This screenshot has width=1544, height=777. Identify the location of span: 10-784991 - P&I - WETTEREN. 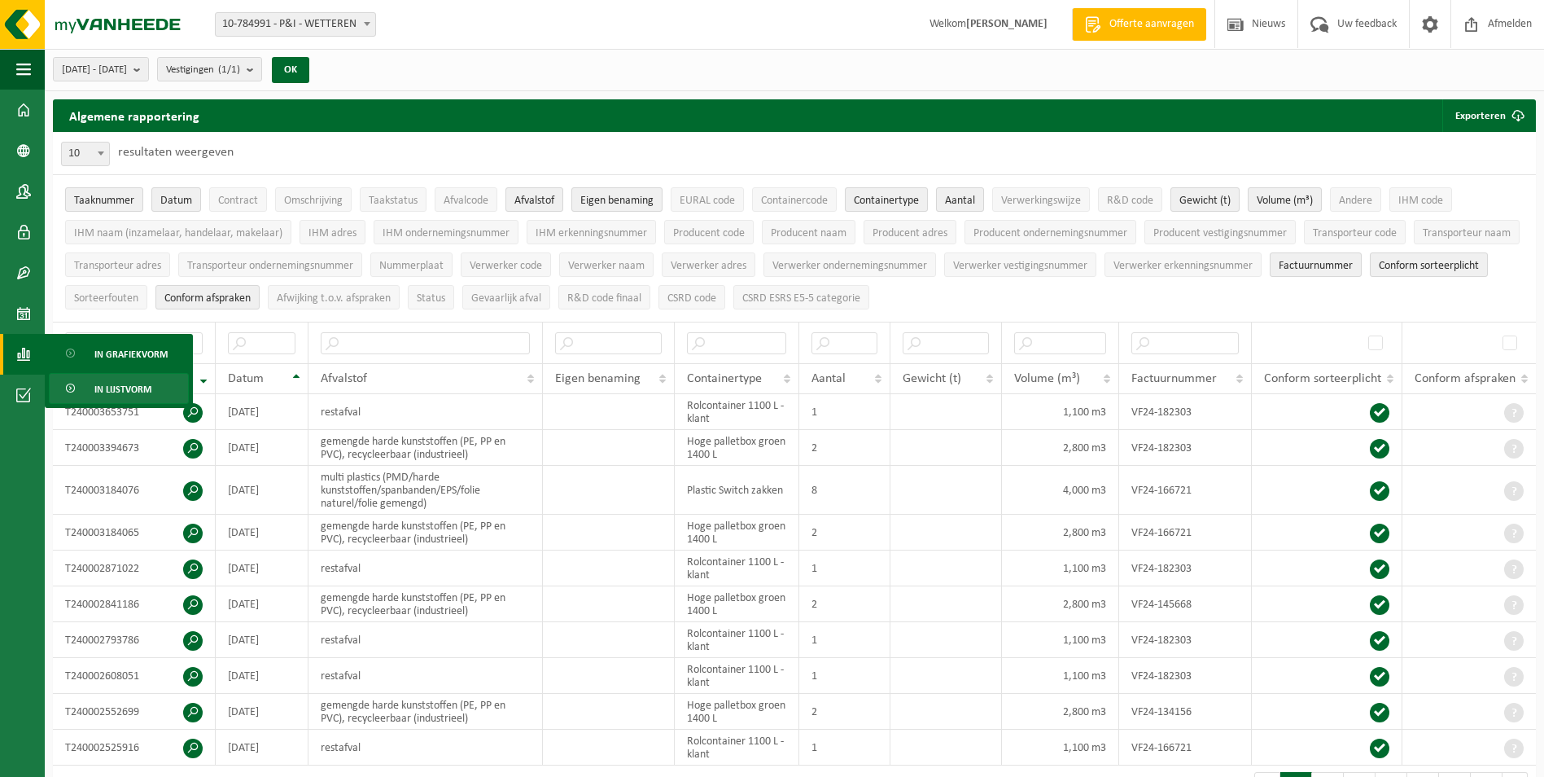
(296, 24).